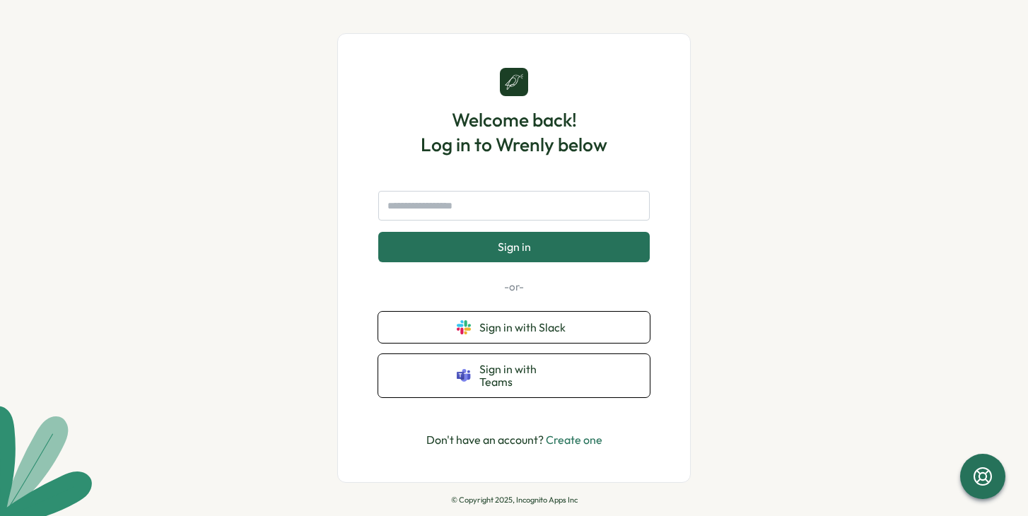 This screenshot has height=516, width=1028. What do you see at coordinates (514, 247) in the screenshot?
I see `span: Sign in` at bounding box center [514, 247].